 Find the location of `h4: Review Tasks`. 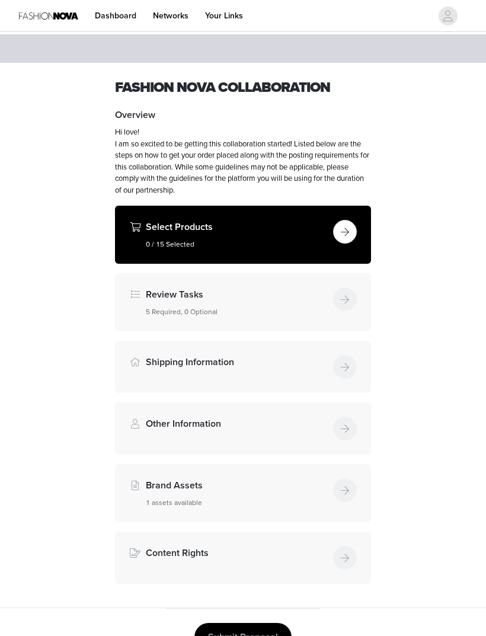

h4: Review Tasks is located at coordinates (237, 295).